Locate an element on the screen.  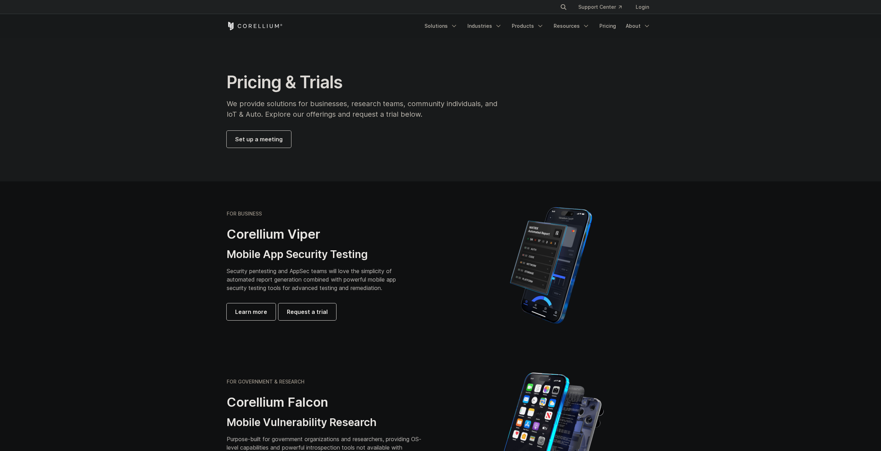
a: Corellium Home is located at coordinates (254, 26).